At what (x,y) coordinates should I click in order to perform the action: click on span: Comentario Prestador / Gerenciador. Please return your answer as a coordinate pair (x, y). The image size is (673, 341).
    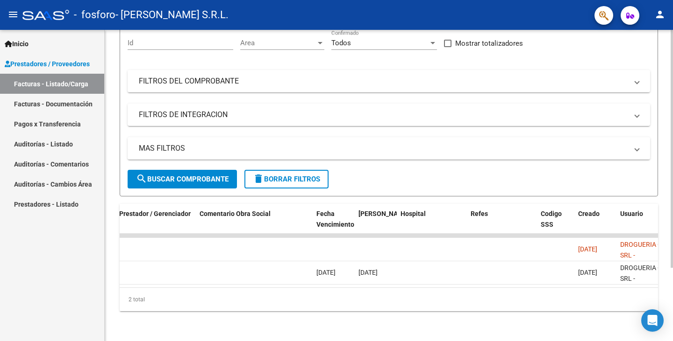
    Looking at the image, I should click on (136, 214).